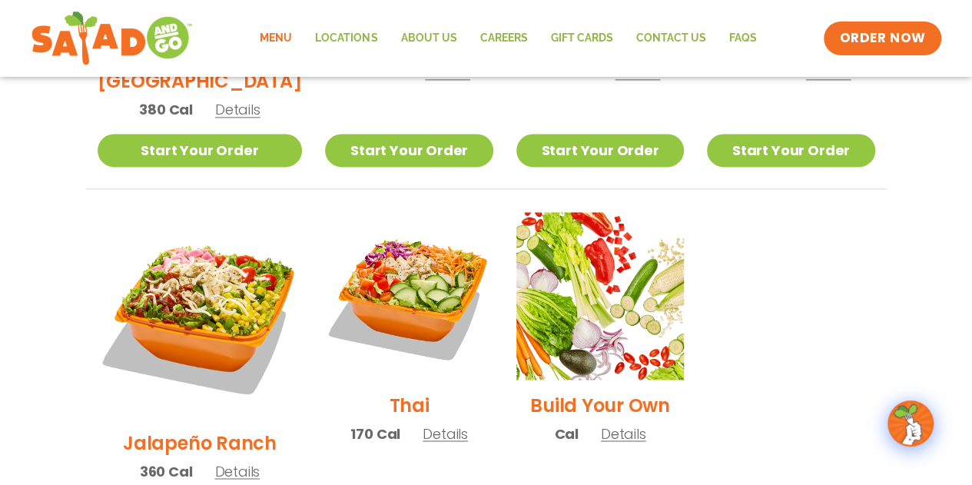 This screenshot has height=485, width=972. I want to click on span: 360 Cal, so click(166, 470).